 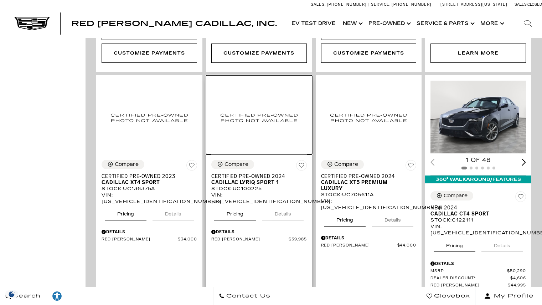 I want to click on div: Pricing Details - New 2024 Cadillac CT4 Sport, so click(x=478, y=263).